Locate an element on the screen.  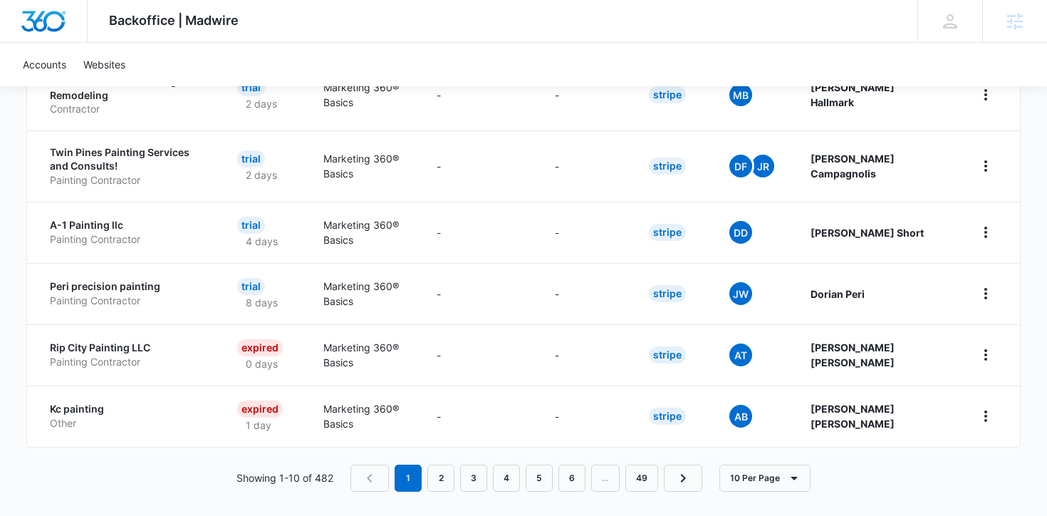
span: DF is located at coordinates (741, 166).